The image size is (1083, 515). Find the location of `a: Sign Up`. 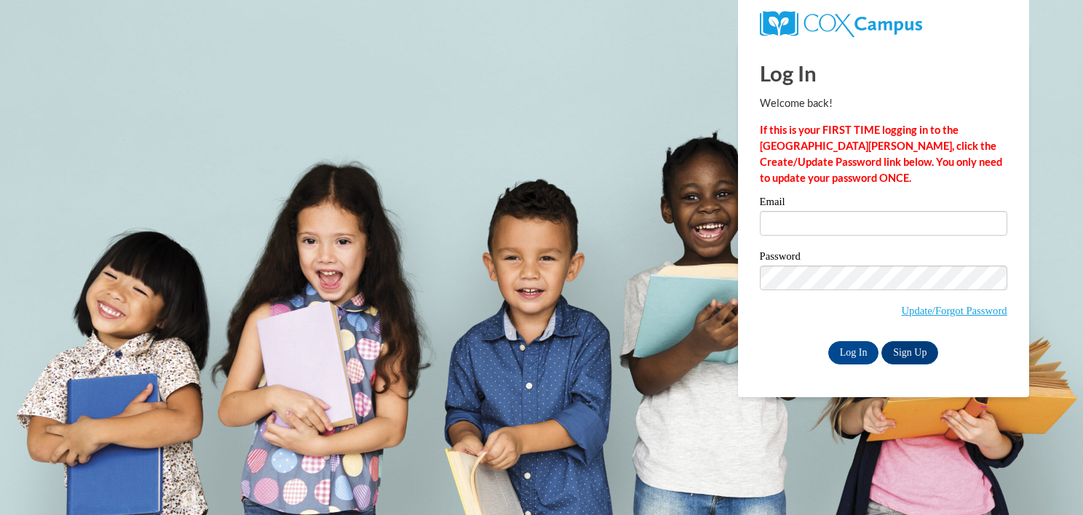

a: Sign Up is located at coordinates (909, 353).